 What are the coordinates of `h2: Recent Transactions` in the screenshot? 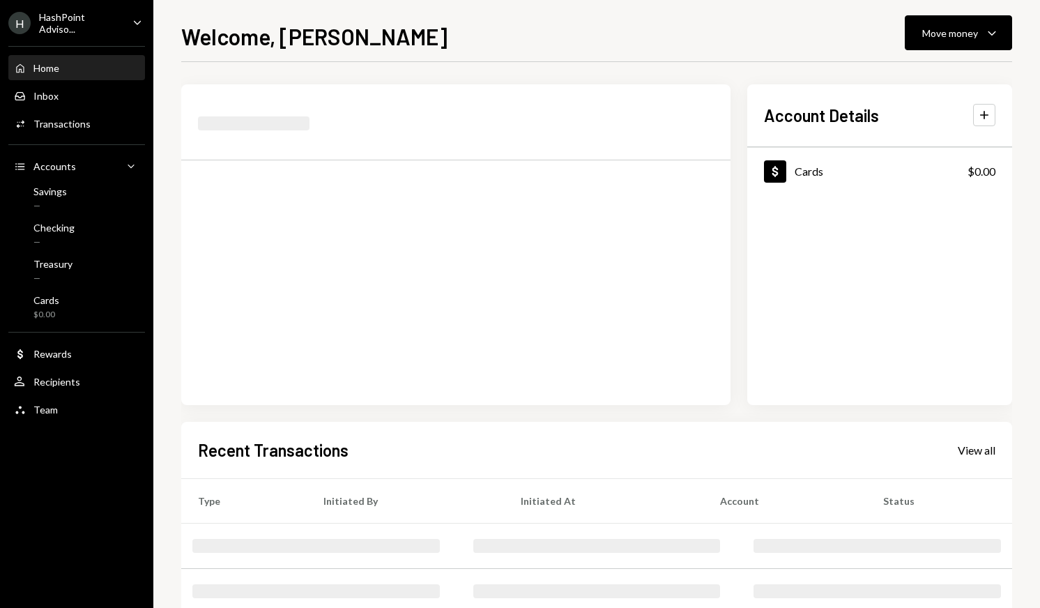 It's located at (273, 450).